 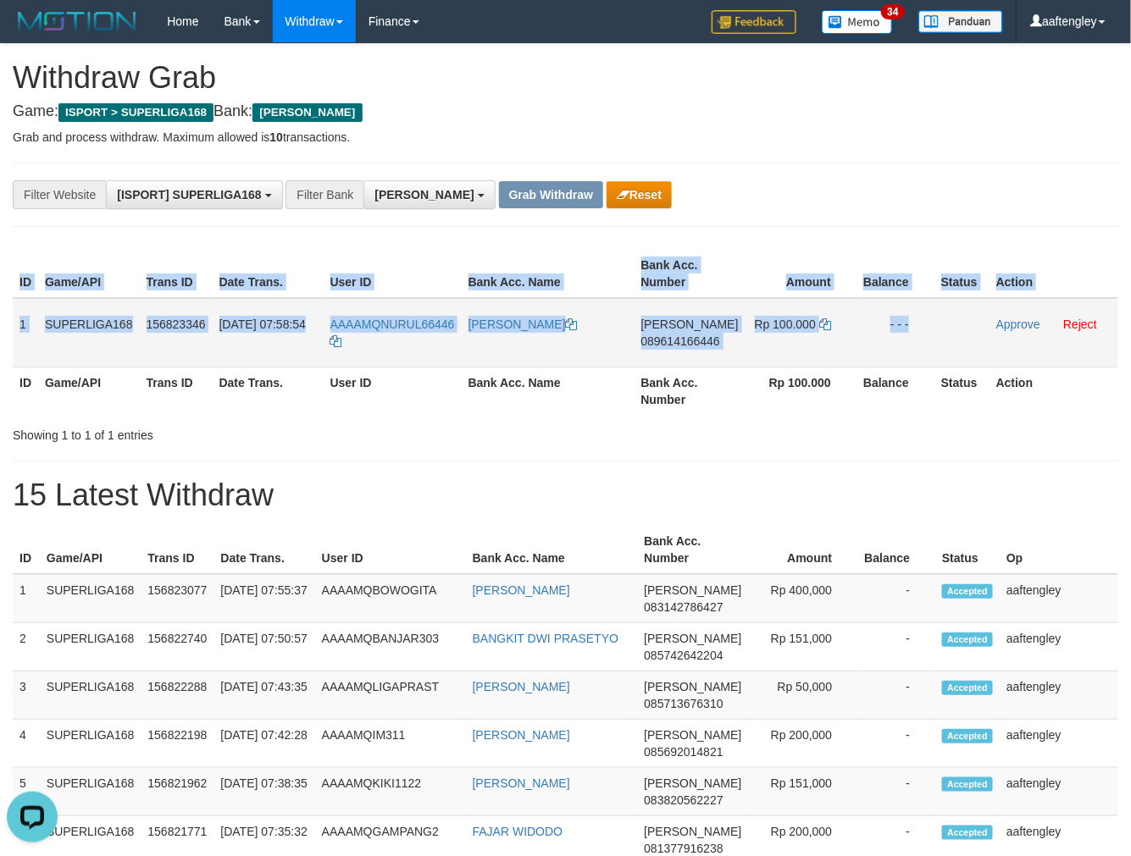 What do you see at coordinates (177, 696) in the screenshot?
I see `td: 156822288` at bounding box center [177, 696].